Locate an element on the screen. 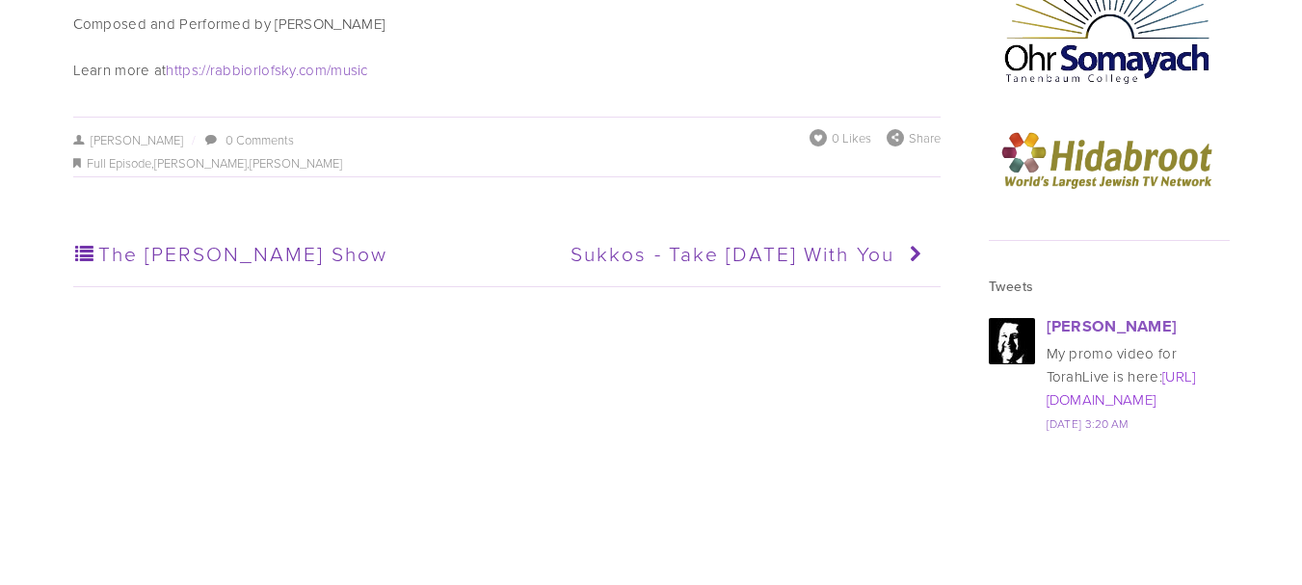 This screenshot has height=585, width=1302. a: 0 Comments is located at coordinates (259, 140).